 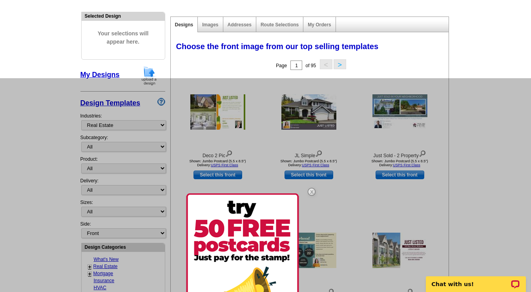 What do you see at coordinates (184, 25) in the screenshot?
I see `a: Designs` at bounding box center [184, 25].